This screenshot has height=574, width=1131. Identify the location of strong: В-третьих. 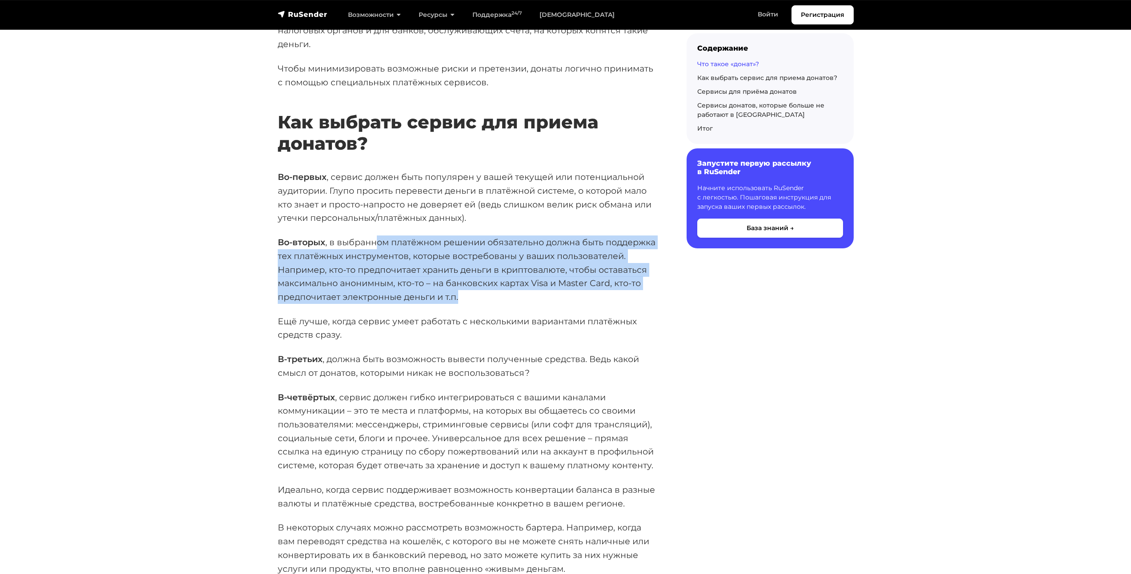
(300, 359).